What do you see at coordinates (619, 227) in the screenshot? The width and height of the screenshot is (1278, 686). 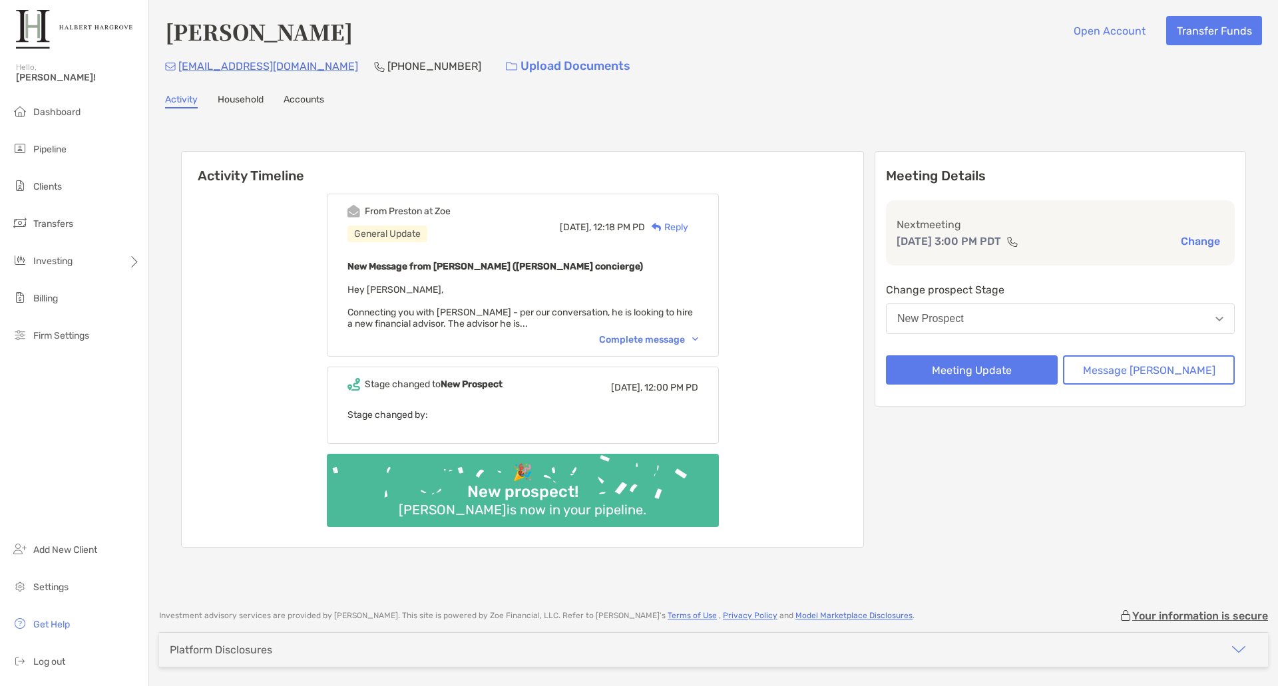 I see `span: 12:18 PM PD` at bounding box center [619, 227].